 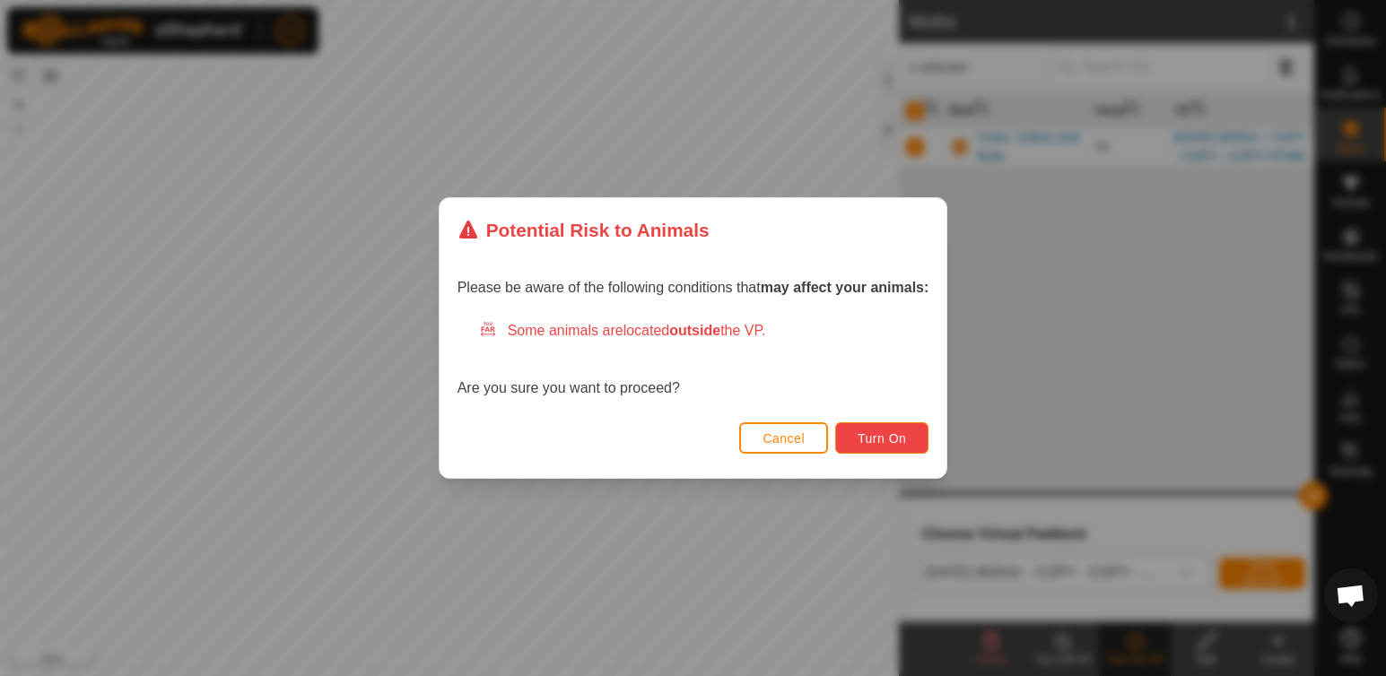 I want to click on span: Please be aware of the following conditions that, so click(x=693, y=287).